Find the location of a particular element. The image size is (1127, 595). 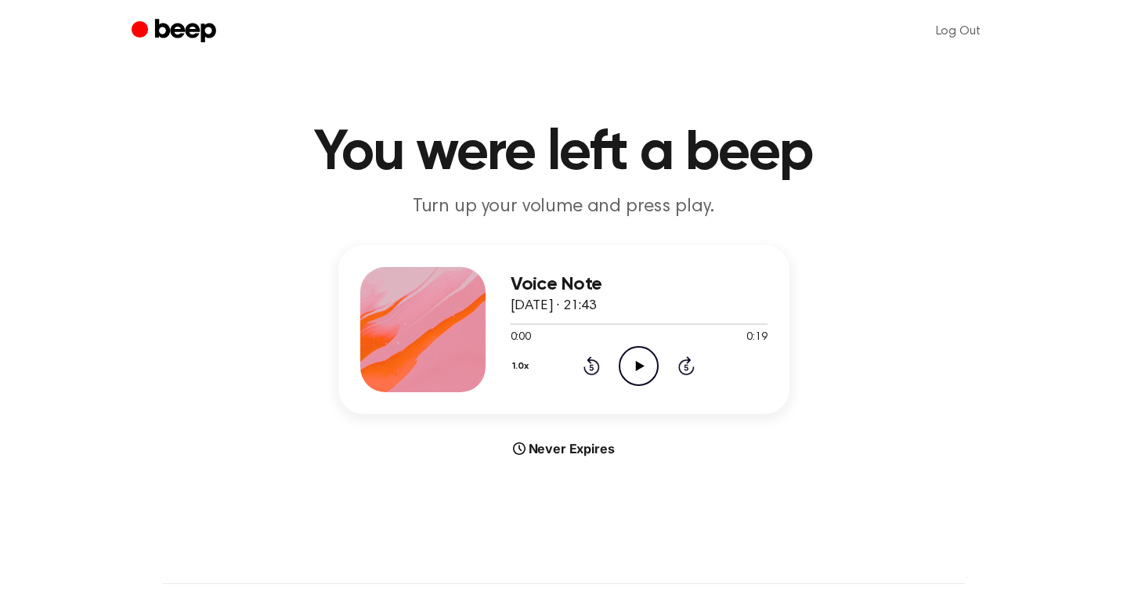

span: 0:00 is located at coordinates (521, 337).